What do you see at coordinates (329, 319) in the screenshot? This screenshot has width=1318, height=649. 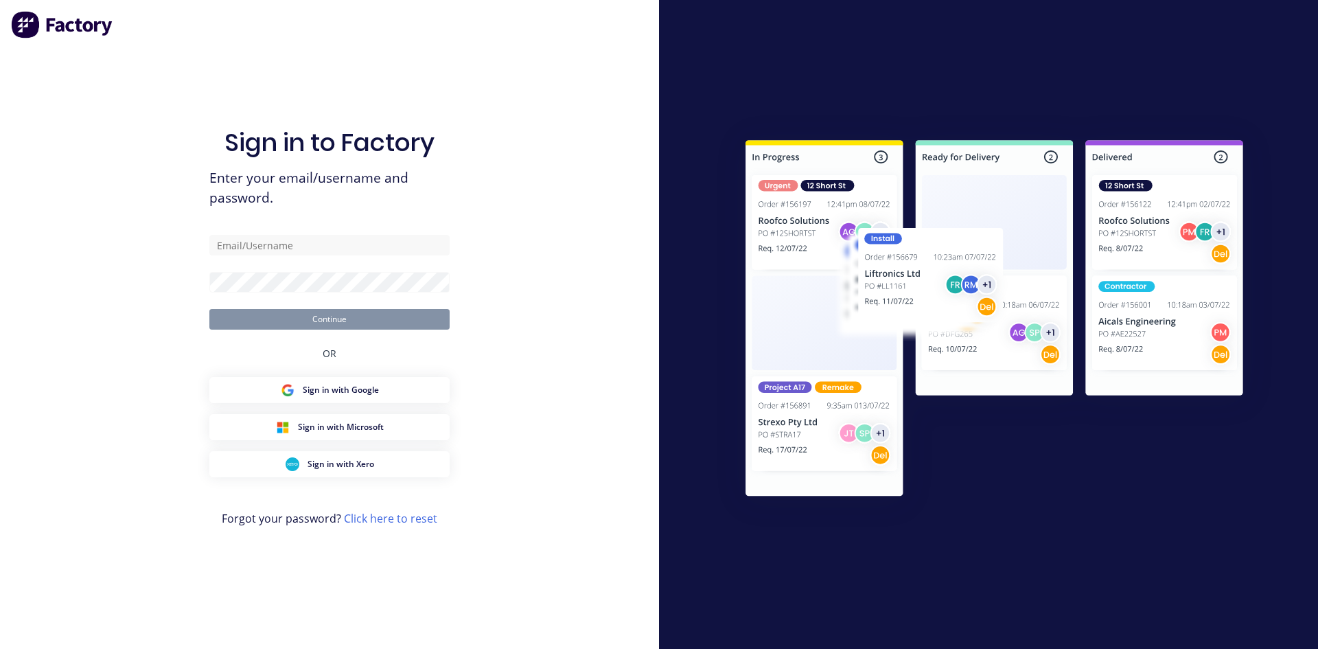 I see `button: Continue` at bounding box center [329, 319].